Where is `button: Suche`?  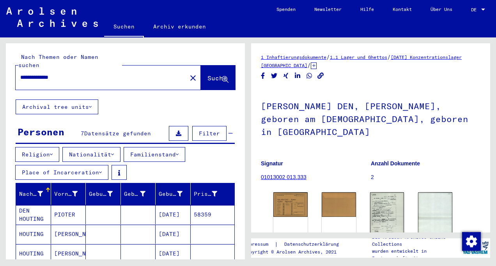 button: Suche is located at coordinates (218, 78).